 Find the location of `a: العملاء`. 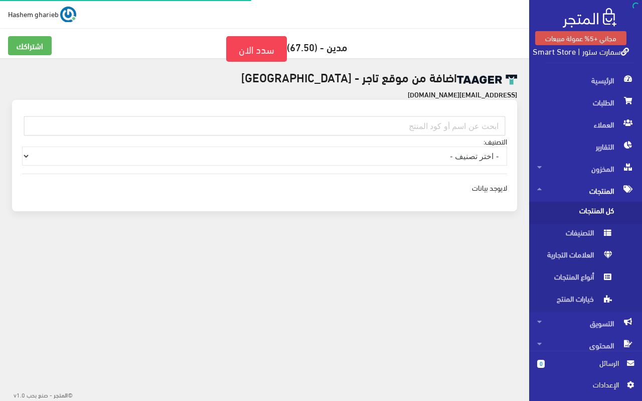

a: العملاء is located at coordinates (585, 124).